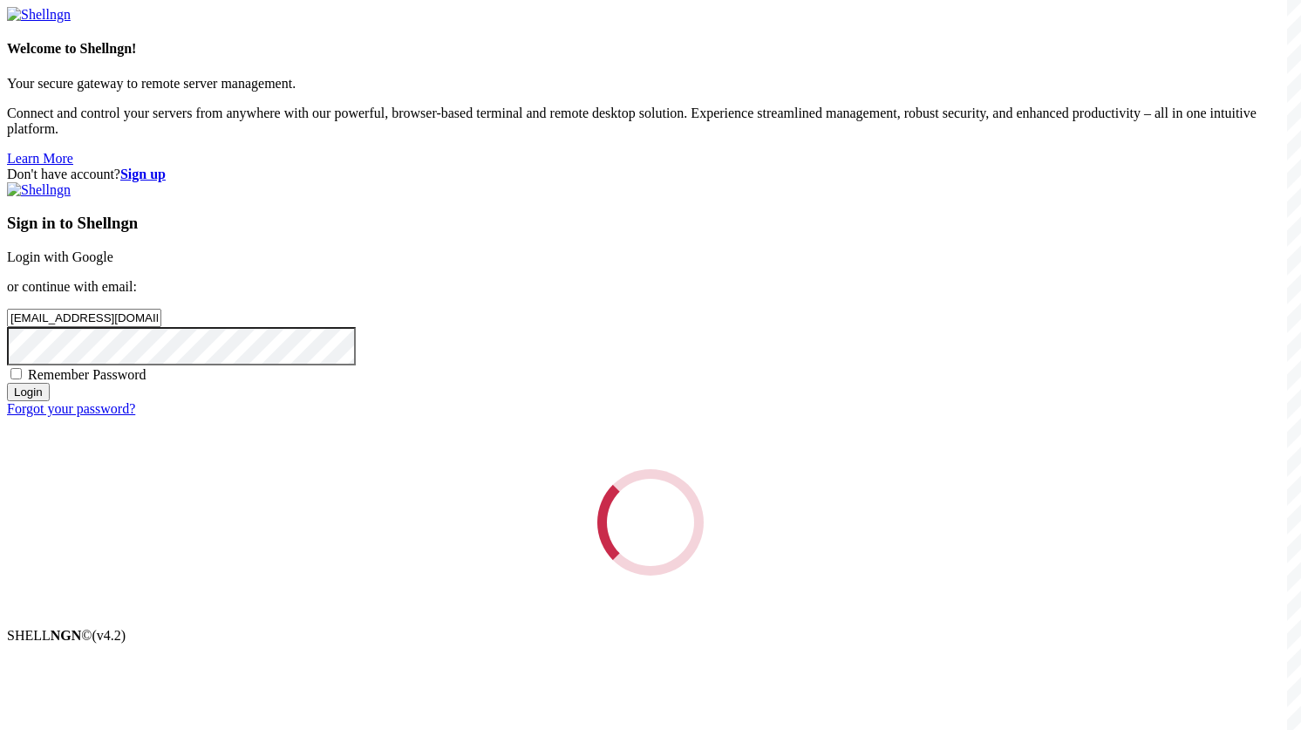 The height and width of the screenshot is (730, 1301). What do you see at coordinates (650, 174) in the screenshot?
I see `div: Don't have account?` at bounding box center [650, 174].